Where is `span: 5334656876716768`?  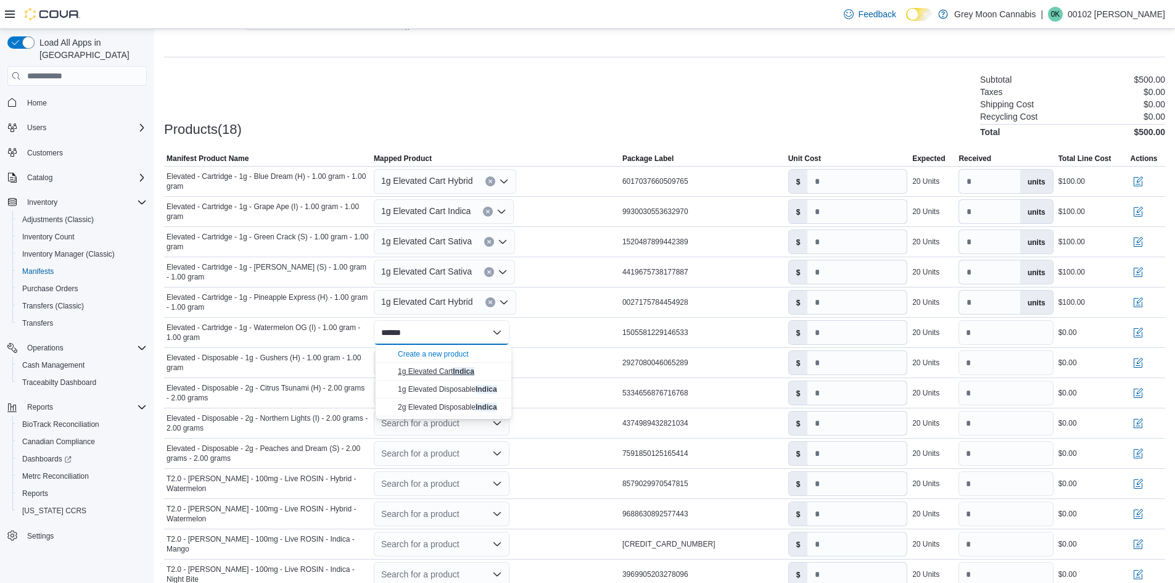 span: 5334656876716768 is located at coordinates (655, 393).